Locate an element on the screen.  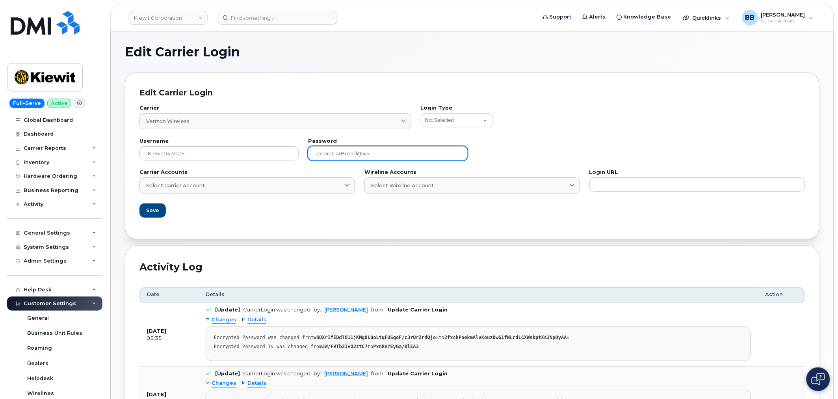
img: Open chat is located at coordinates (818, 379).